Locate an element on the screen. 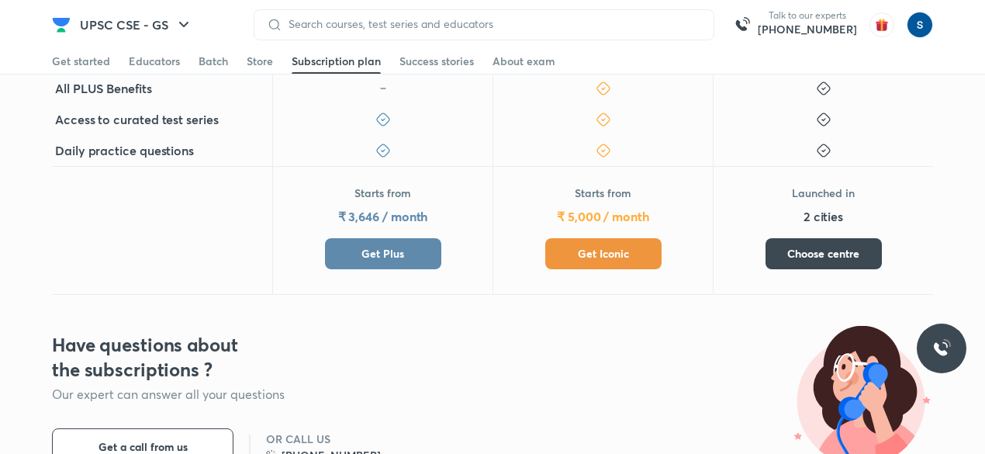 The width and height of the screenshot is (985, 454). p: Our expert can answer all your questions is located at coordinates (227, 394).